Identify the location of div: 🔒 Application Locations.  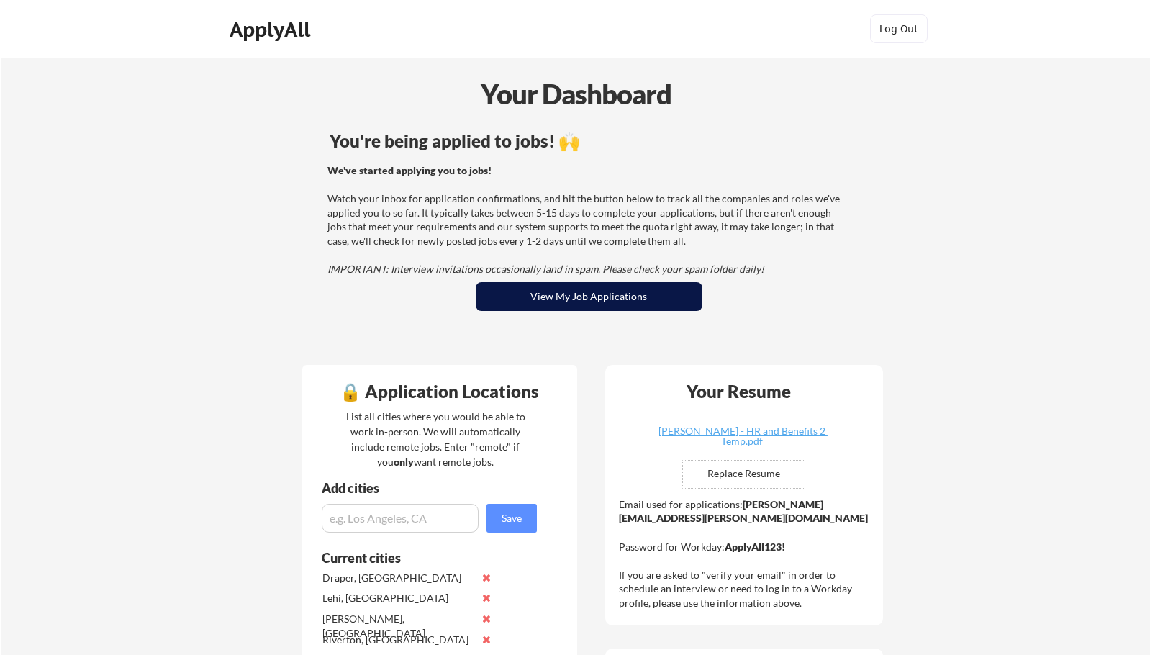
(440, 391).